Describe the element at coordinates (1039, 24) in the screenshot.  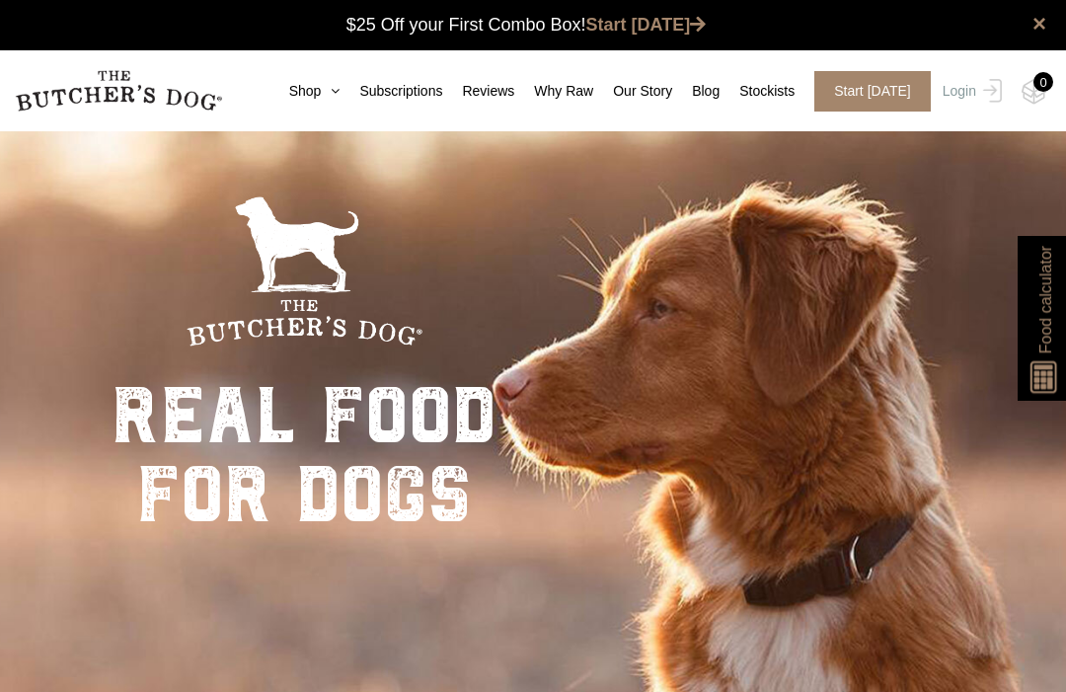
I see `a: close` at that location.